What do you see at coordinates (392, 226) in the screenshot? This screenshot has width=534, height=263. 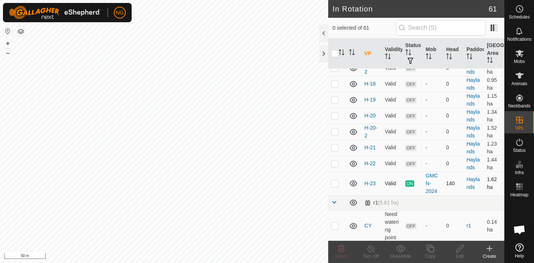 I see `td: Need watering point` at bounding box center [392, 226].